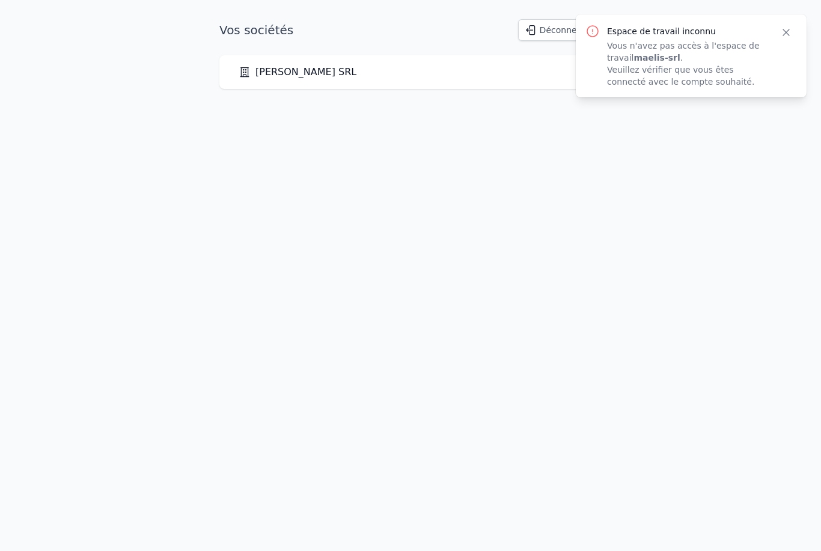 This screenshot has width=821, height=551. I want to click on p: Espace de travail inconnu, so click(686, 31).